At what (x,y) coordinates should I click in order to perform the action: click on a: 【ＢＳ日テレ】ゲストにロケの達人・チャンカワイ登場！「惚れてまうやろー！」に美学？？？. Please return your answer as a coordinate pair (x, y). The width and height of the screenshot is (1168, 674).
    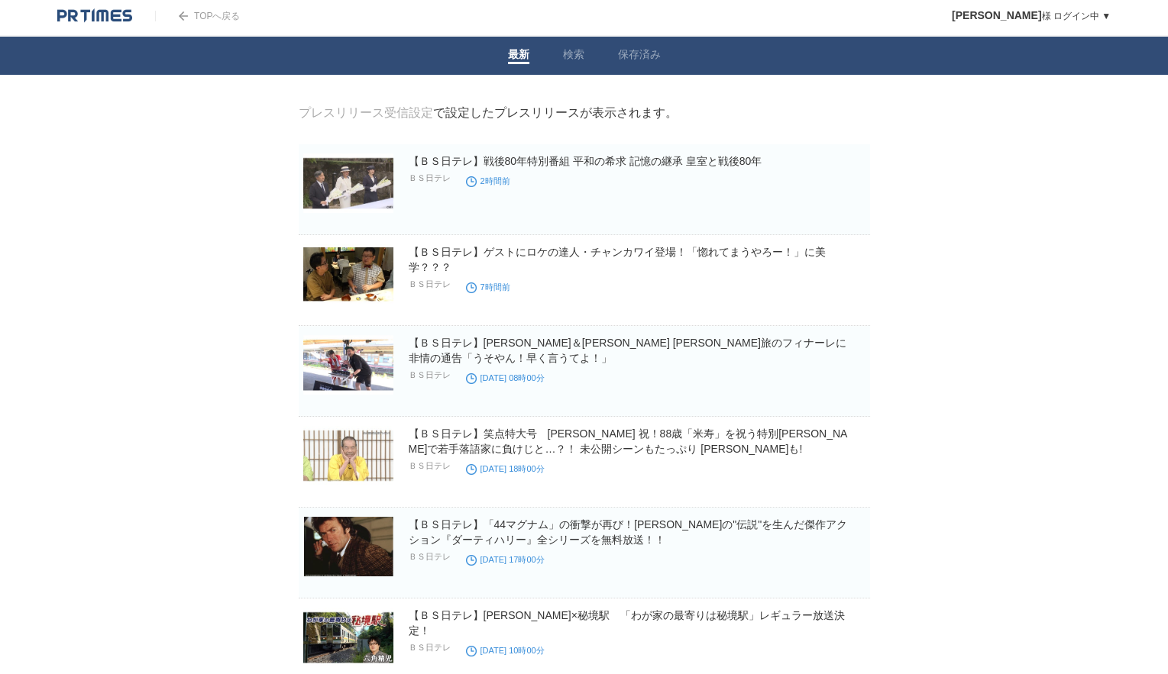
    Looking at the image, I should click on (617, 260).